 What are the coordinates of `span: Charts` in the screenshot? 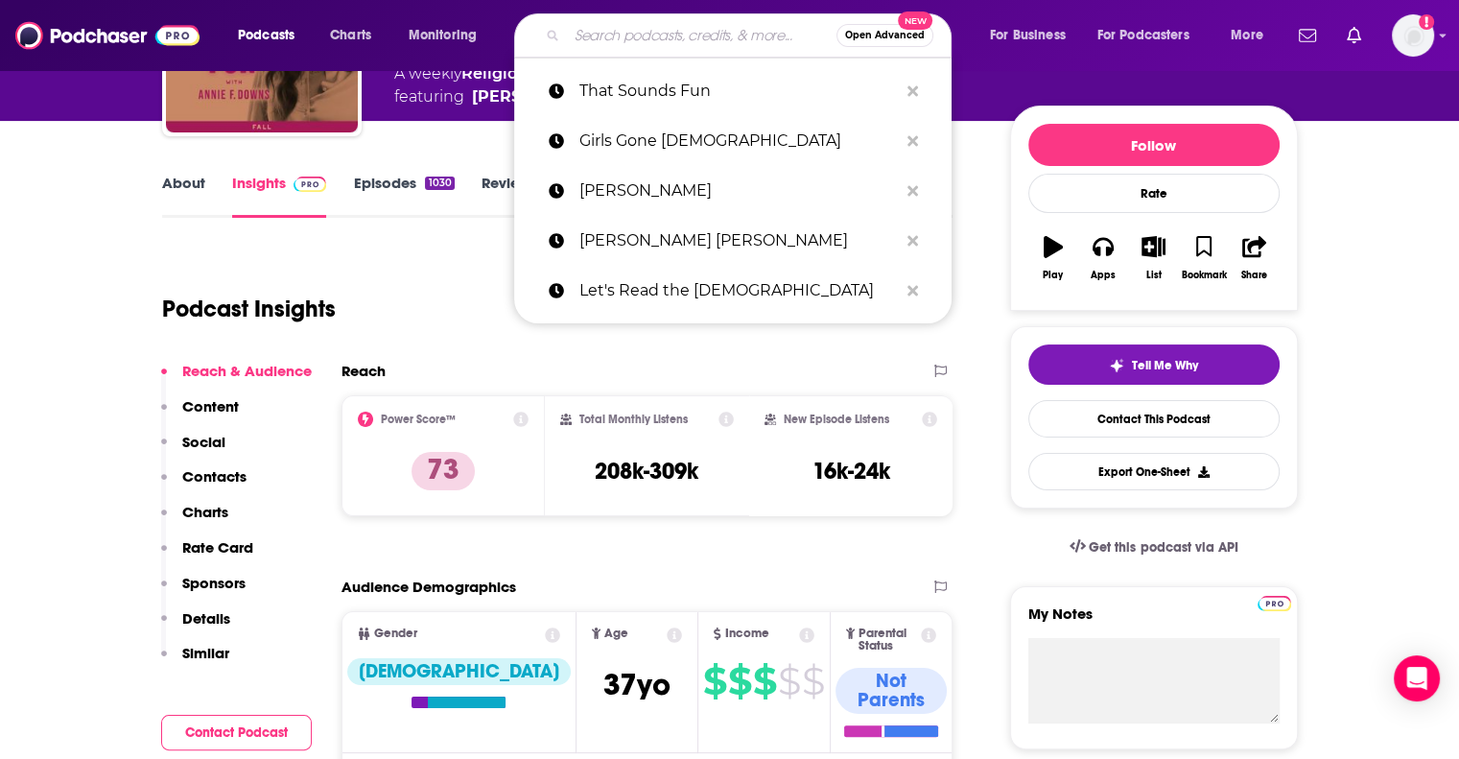 It's located at (350, 36).